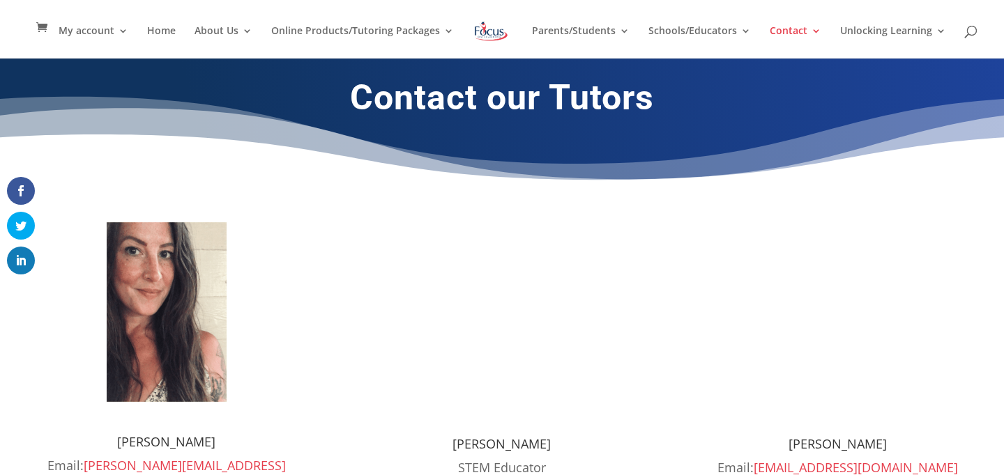 The width and height of the screenshot is (1004, 475). I want to click on a: Unlocking Learning, so click(893, 42).